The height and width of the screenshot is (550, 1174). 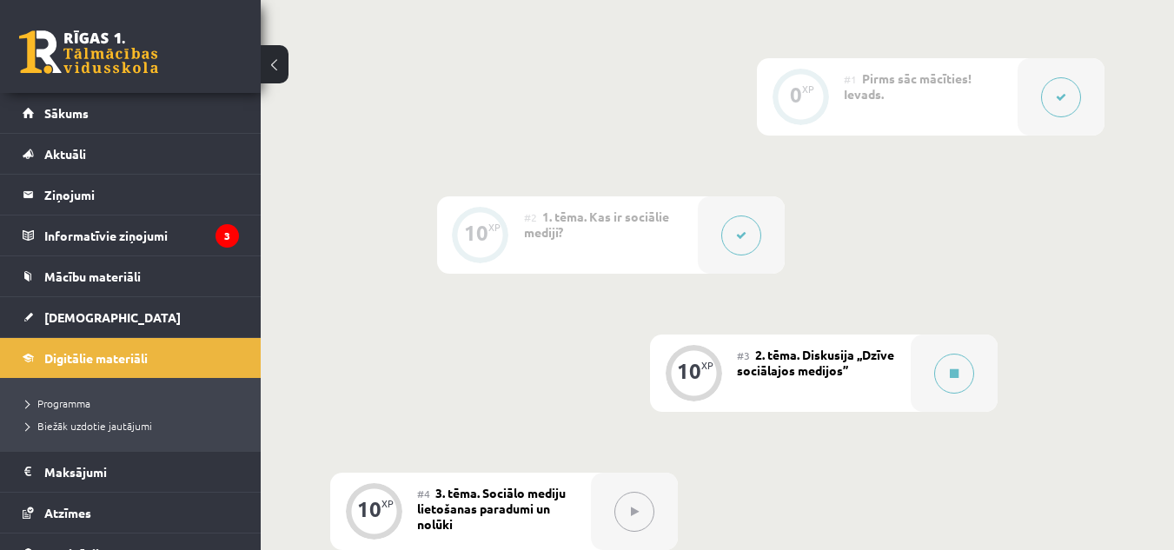 What do you see at coordinates (743, 355) in the screenshot?
I see `span: #3` at bounding box center [743, 355].